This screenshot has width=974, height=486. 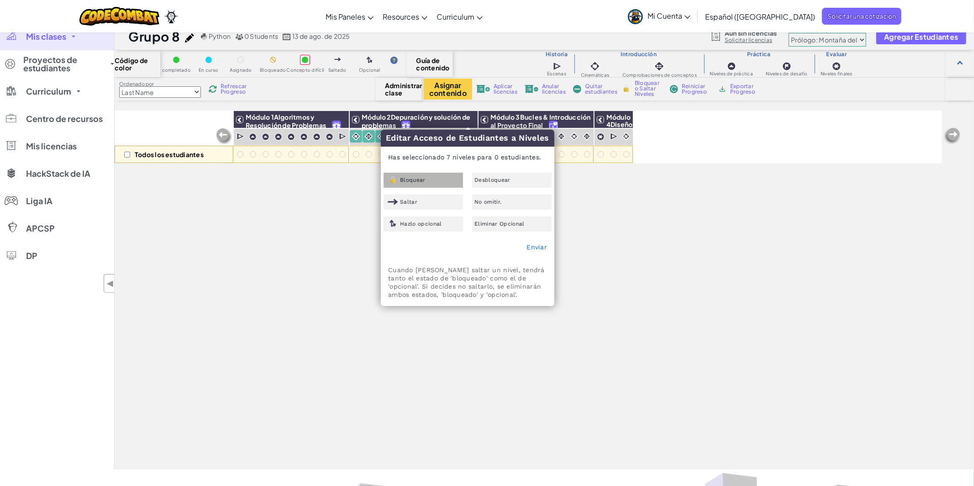 I want to click on img: CodeCombat logo, so click(x=119, y=16).